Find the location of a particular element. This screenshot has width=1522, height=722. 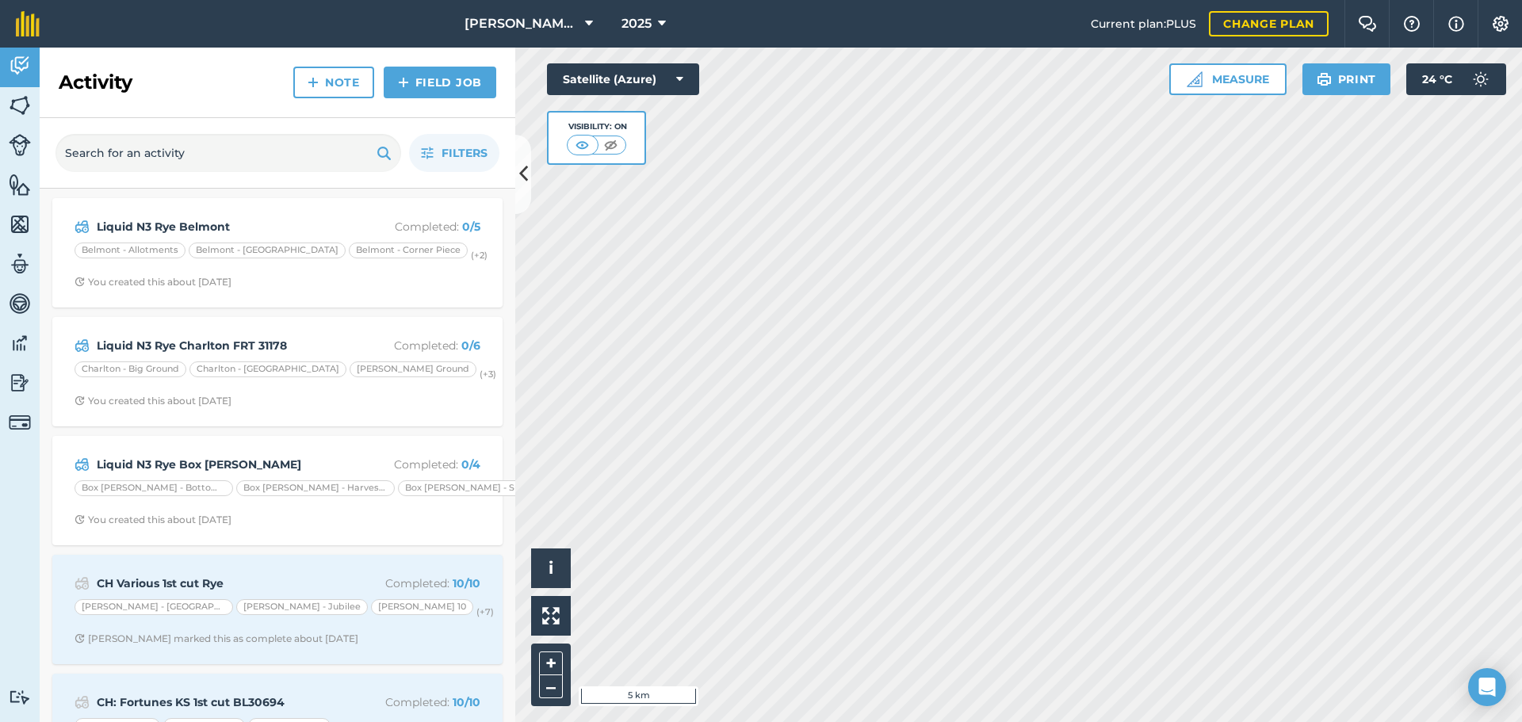

button: Satellite (Azure) is located at coordinates (623, 79).